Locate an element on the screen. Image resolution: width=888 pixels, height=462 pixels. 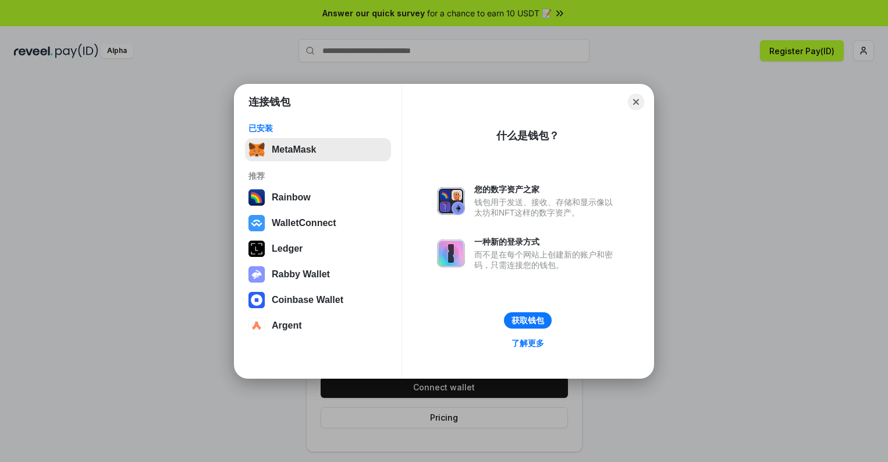
button: Argent is located at coordinates (318, 325).